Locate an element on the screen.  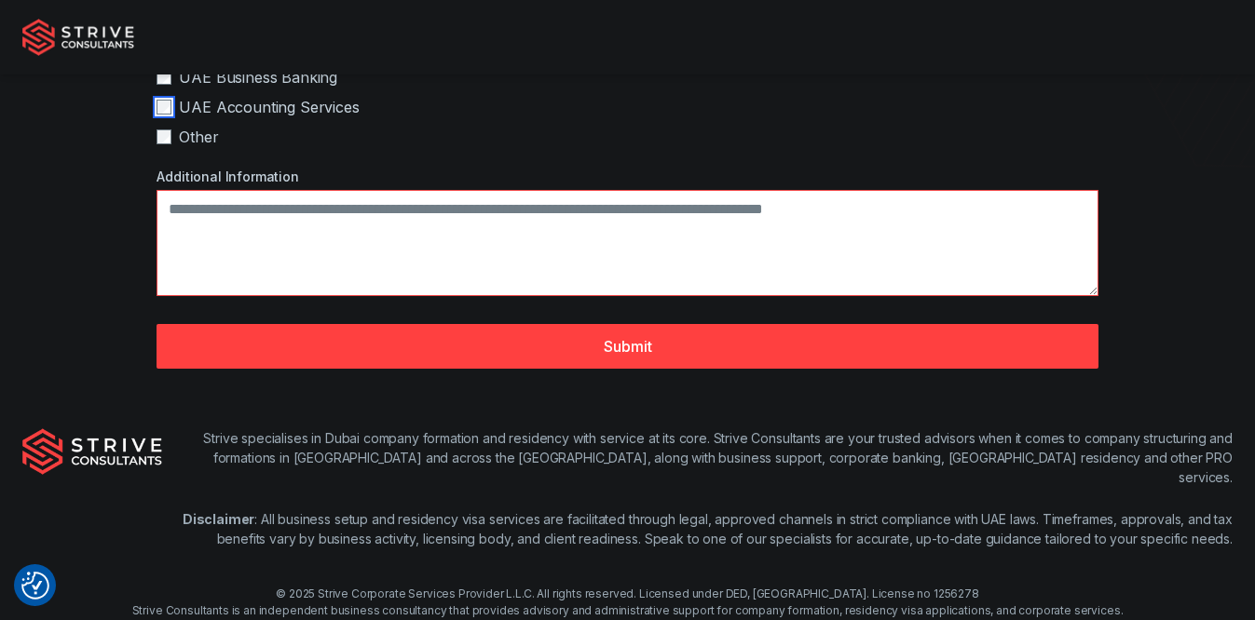
span: Other is located at coordinates (198, 137).